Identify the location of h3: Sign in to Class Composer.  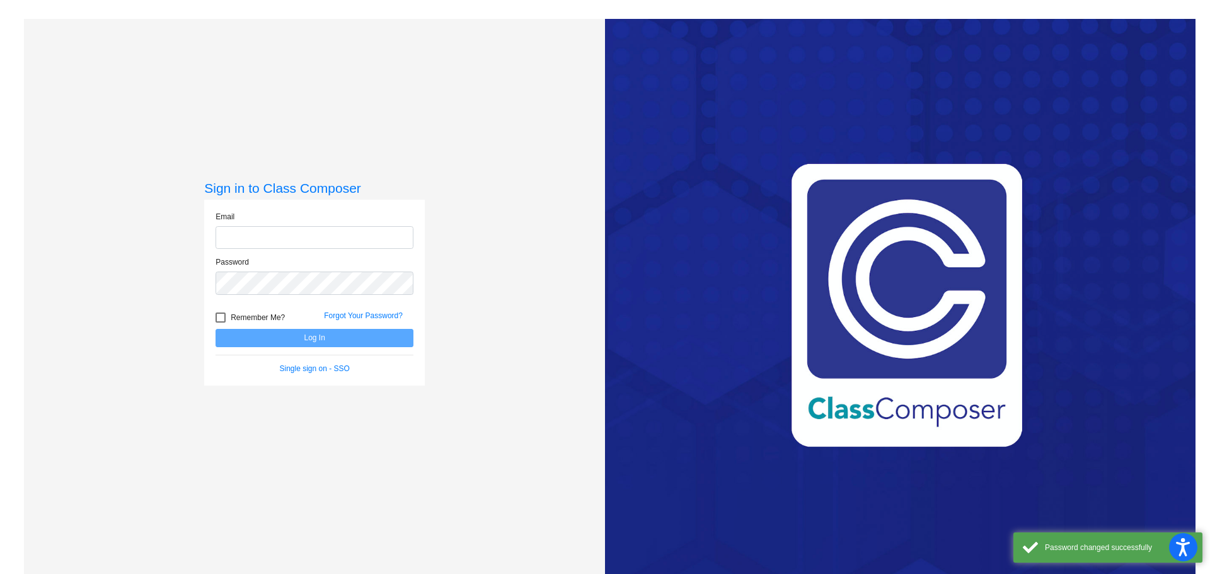
(314, 188).